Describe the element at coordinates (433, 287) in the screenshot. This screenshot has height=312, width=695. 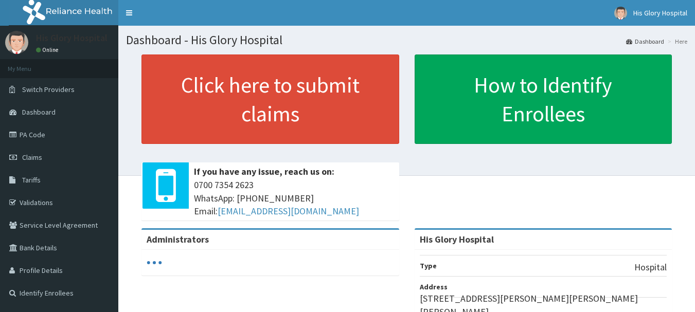
I see `b: Address` at that location.